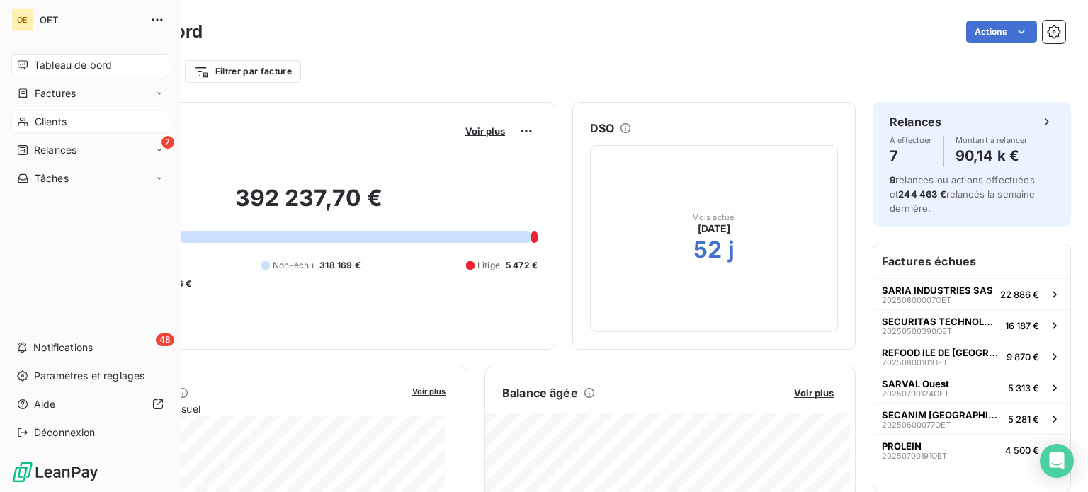 The image size is (1088, 492). I want to click on a: Aide, so click(90, 405).